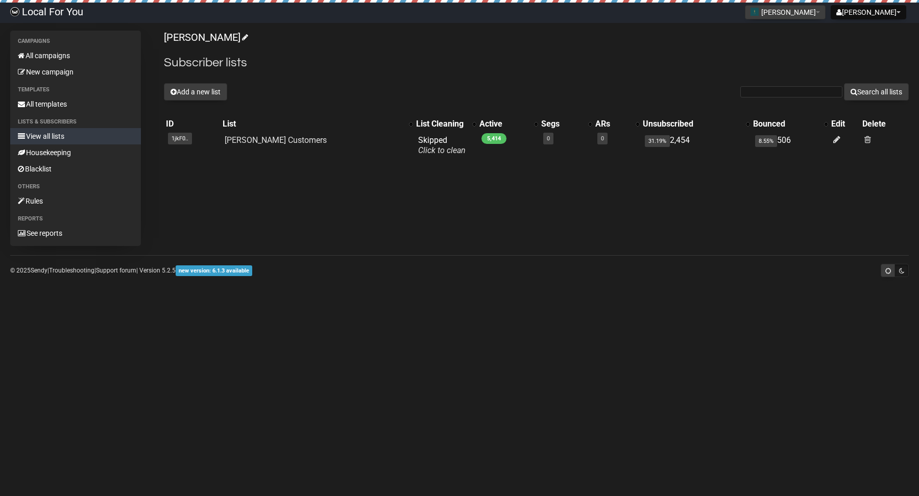  What do you see at coordinates (566, 124) in the screenshot?
I see `th: Segs: No sort applied, activate to apply an ascending sort` at bounding box center [566, 124].